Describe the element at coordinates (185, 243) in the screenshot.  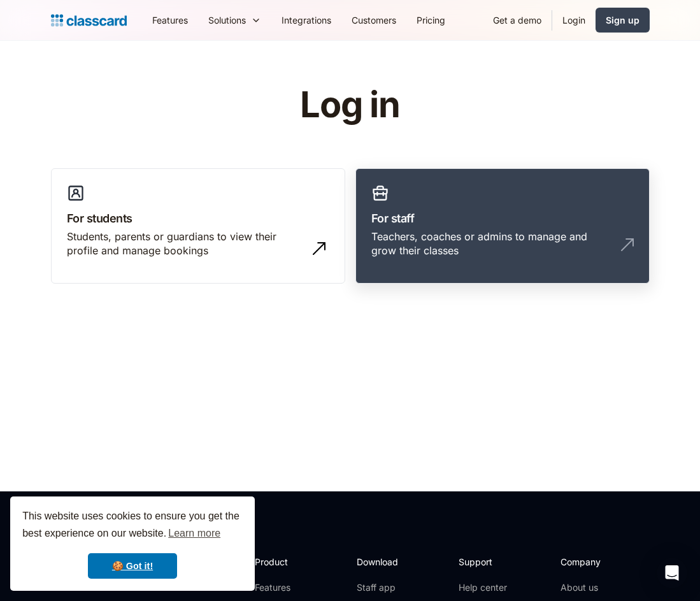
I see `div: Students, parents or guardians to view their profile and manage bookings` at that location.